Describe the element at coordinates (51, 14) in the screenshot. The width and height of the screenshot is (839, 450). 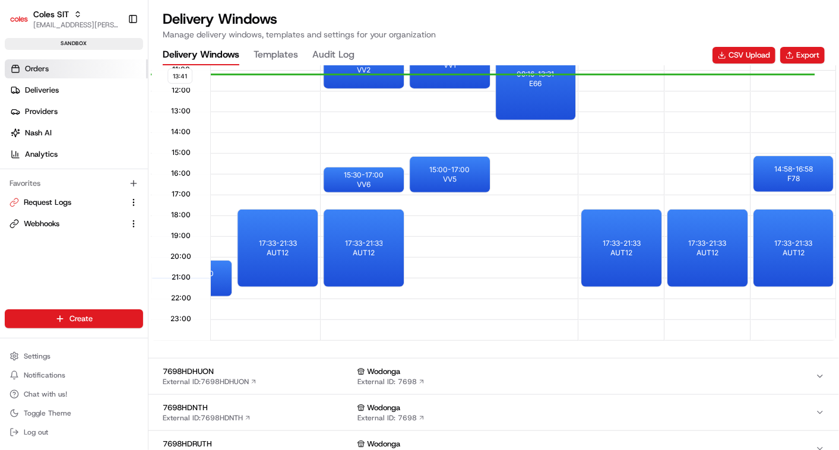
I see `button: Coles SIT` at that location.